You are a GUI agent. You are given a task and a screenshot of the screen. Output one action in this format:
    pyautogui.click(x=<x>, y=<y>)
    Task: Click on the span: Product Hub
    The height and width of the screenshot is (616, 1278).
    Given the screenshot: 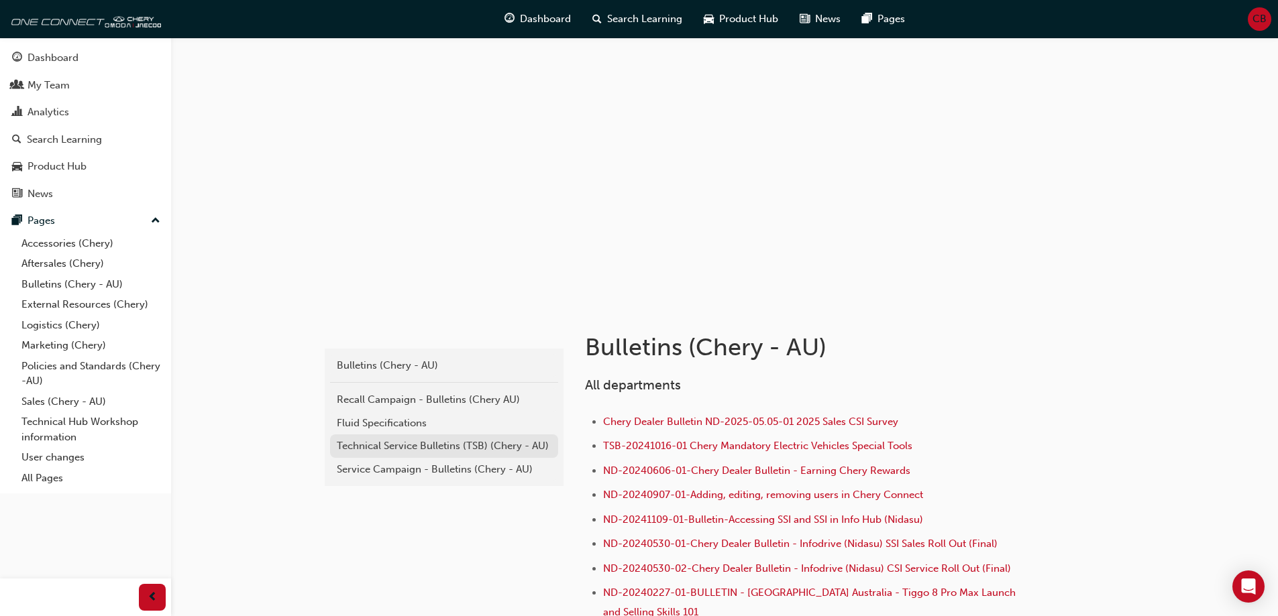 What is the action you would take?
    pyautogui.click(x=748, y=19)
    